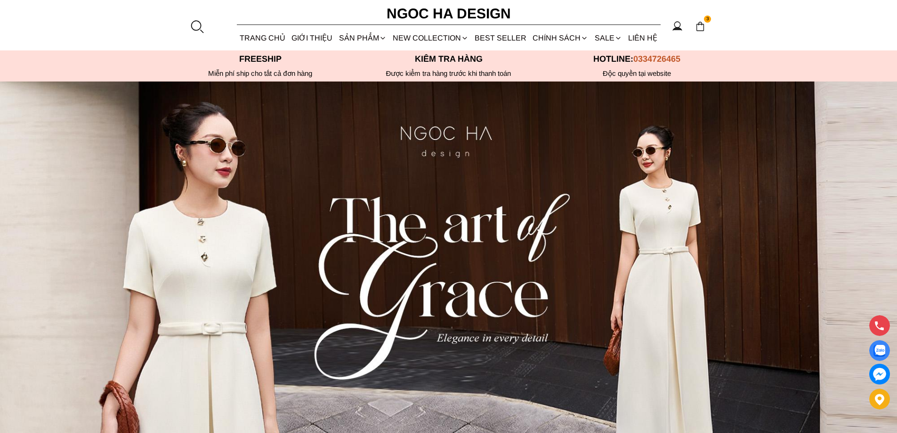 The height and width of the screenshot is (433, 897). I want to click on a: GIỚI THIỆU, so click(312, 38).